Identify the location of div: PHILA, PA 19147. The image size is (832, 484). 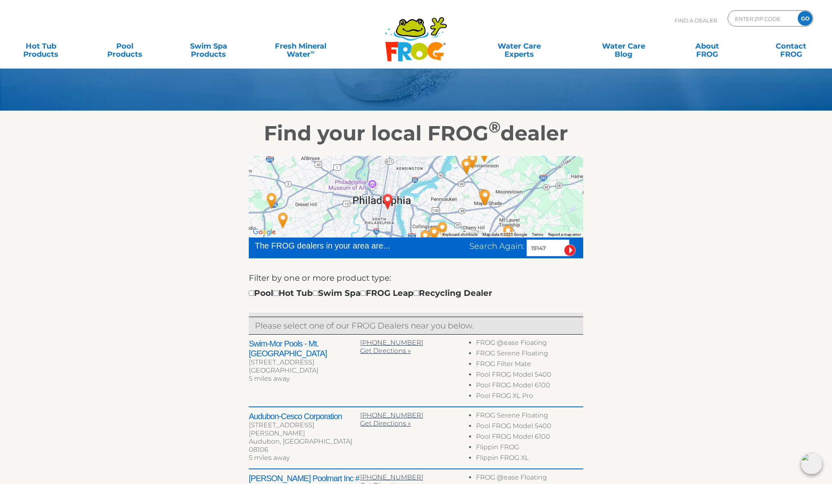
(388, 202).